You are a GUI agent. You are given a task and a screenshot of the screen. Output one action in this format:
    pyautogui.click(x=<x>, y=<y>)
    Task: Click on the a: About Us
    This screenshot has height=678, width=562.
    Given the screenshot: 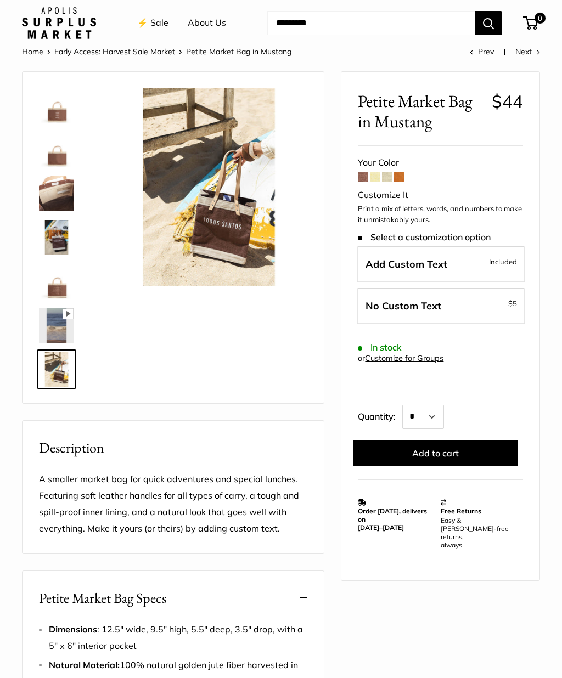 What is the action you would take?
    pyautogui.click(x=207, y=23)
    